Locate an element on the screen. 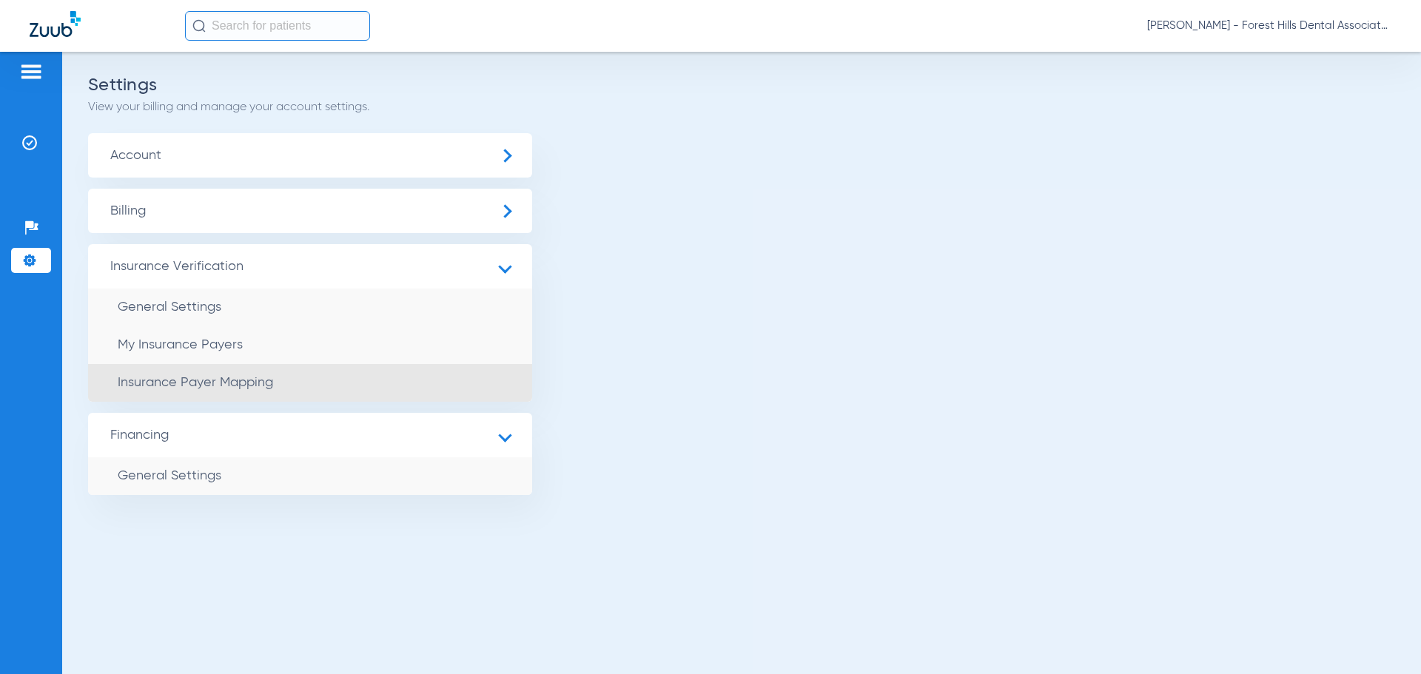  span: Financing is located at coordinates (310, 435).